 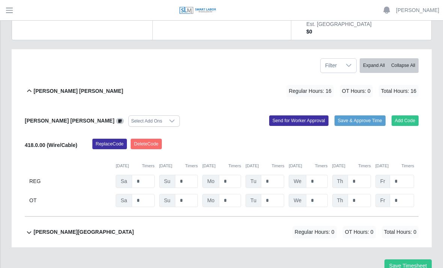 What do you see at coordinates (120, 121) in the screenshot?
I see `a: View/Edit Notes` at bounding box center [120, 121].